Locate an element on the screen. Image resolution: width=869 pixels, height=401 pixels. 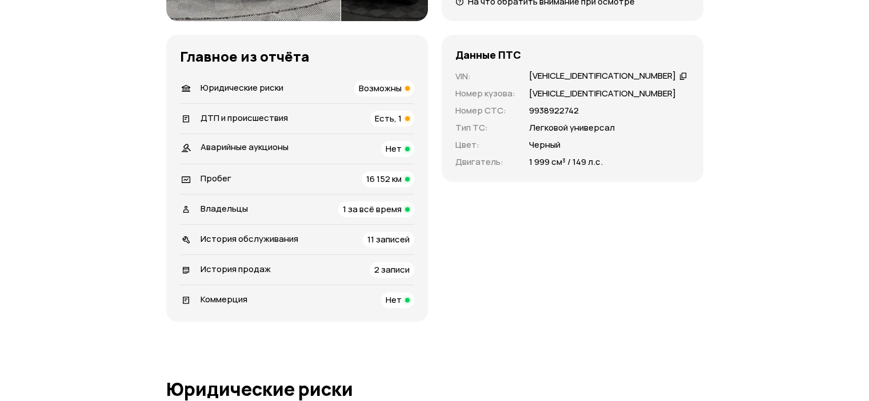
span: ДТП и происшествия is located at coordinates (244, 118).